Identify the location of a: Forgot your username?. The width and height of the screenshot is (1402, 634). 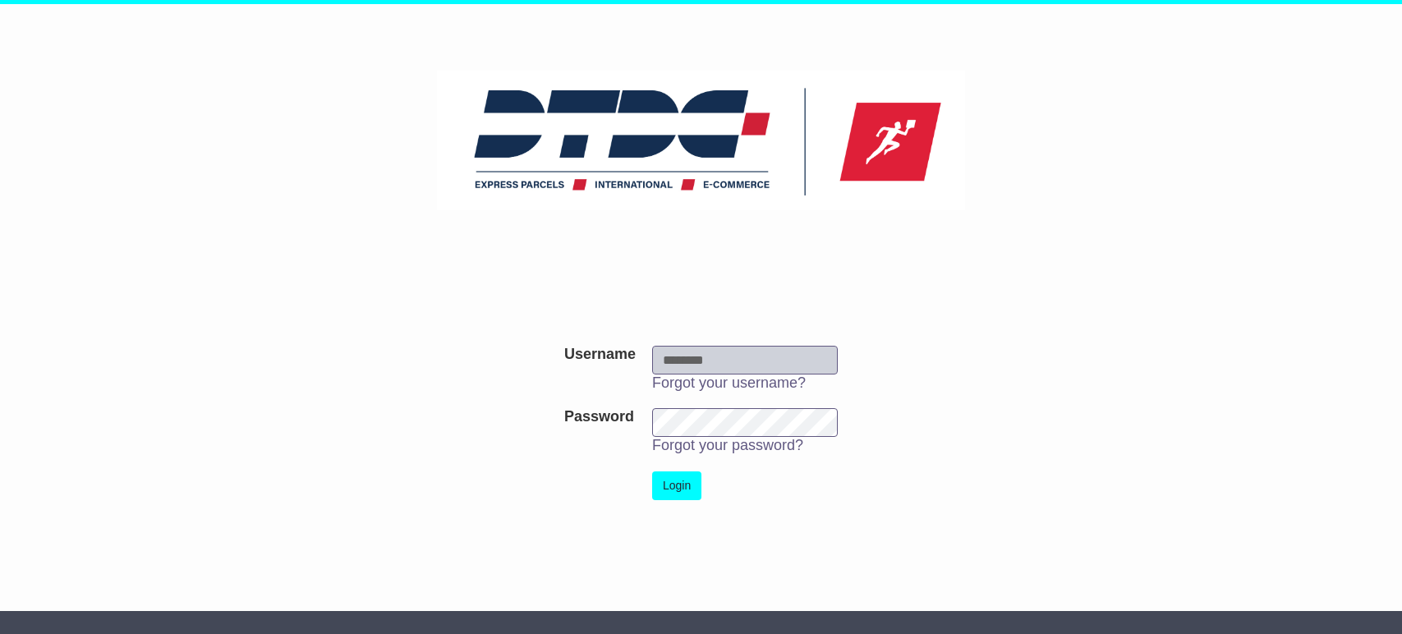
(728, 383).